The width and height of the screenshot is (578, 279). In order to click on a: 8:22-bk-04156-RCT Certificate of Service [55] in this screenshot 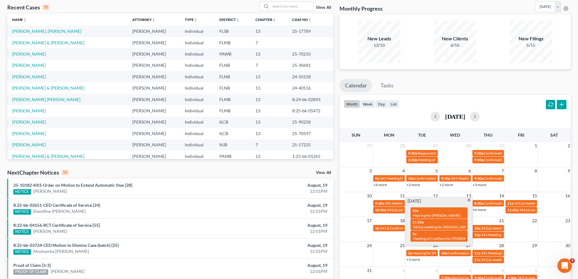, I will do `click(56, 225)`.